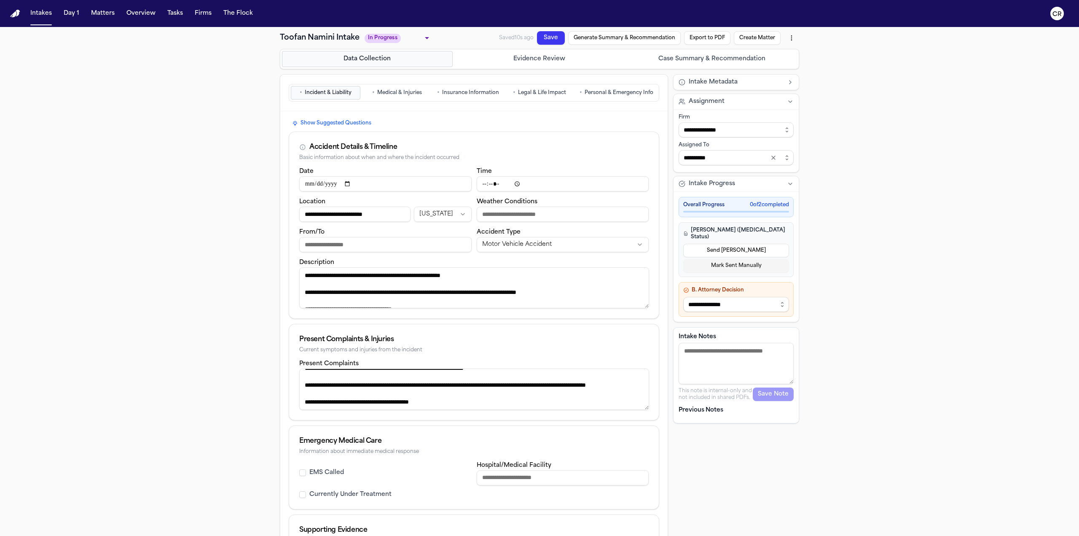 The height and width of the screenshot is (536, 1079). Describe the element at coordinates (203, 13) in the screenshot. I see `a: Firms` at that location.